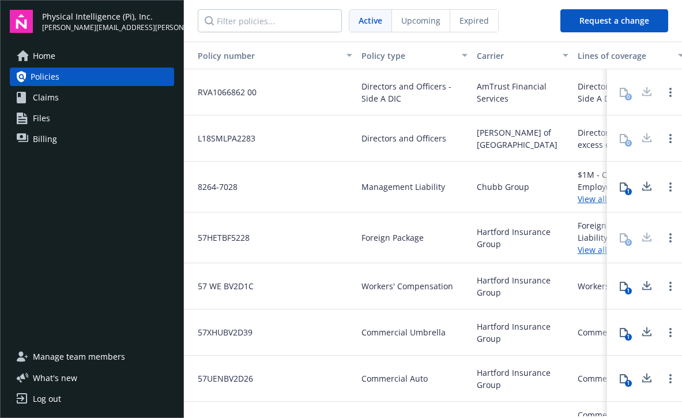 The width and height of the screenshot is (682, 418). What do you see at coordinates (213, 186) in the screenshot?
I see `span: 8264-7028` at bounding box center [213, 186].